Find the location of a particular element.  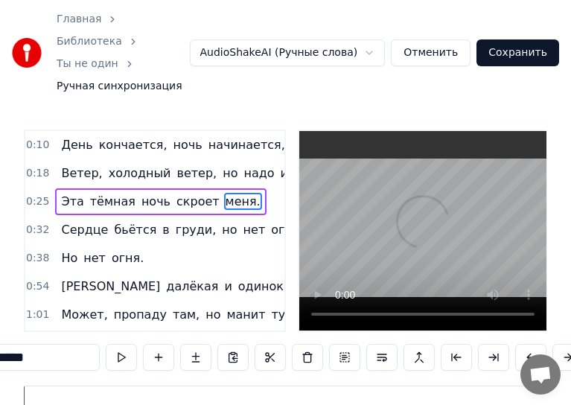

span: День is located at coordinates (77, 145).